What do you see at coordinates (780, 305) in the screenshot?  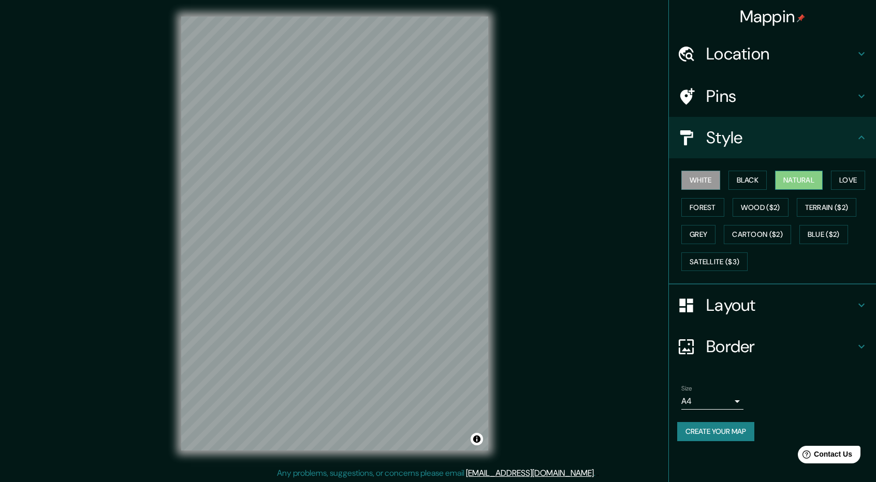 I see `h4: Layout` at bounding box center [780, 305].